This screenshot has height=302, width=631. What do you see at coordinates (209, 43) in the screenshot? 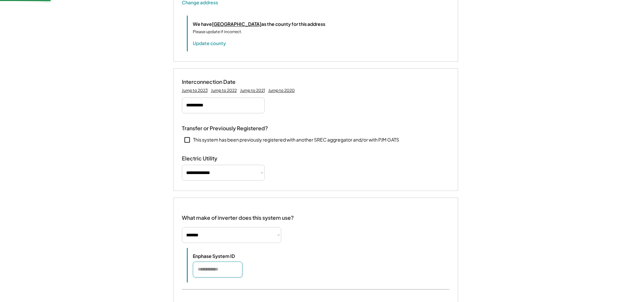
I see `button: Update county` at bounding box center [209, 43].